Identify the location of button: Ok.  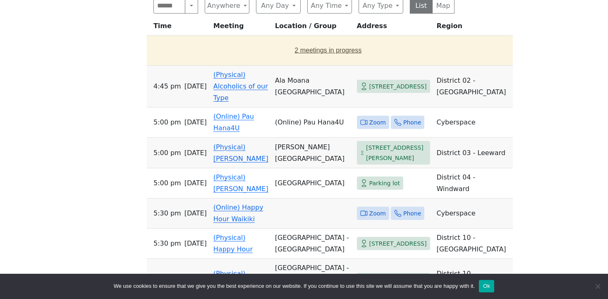
(486, 286).